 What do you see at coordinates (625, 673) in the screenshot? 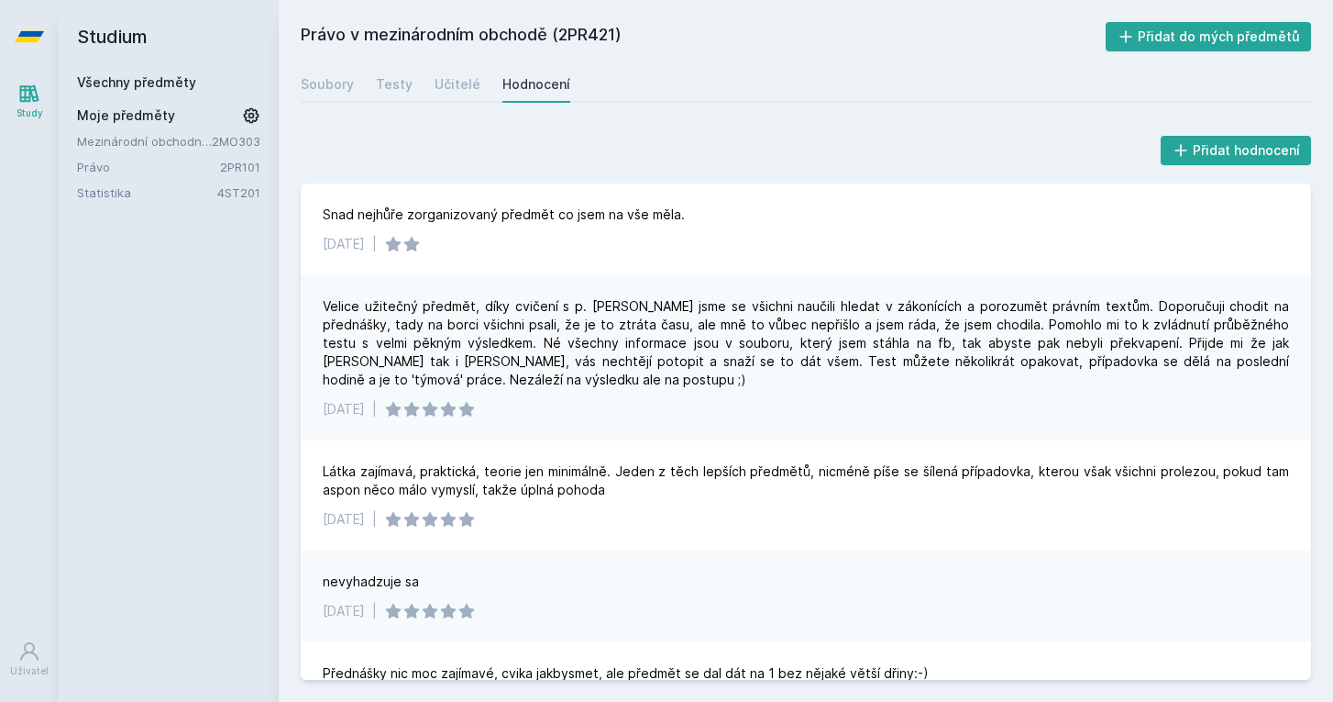
I see `div: Přednášky nic moc zajímavé, cvika jakbysmet, ale předmět se dal dát na 1 bez nějaké větší dřiny:-)` at bounding box center [625, 673].